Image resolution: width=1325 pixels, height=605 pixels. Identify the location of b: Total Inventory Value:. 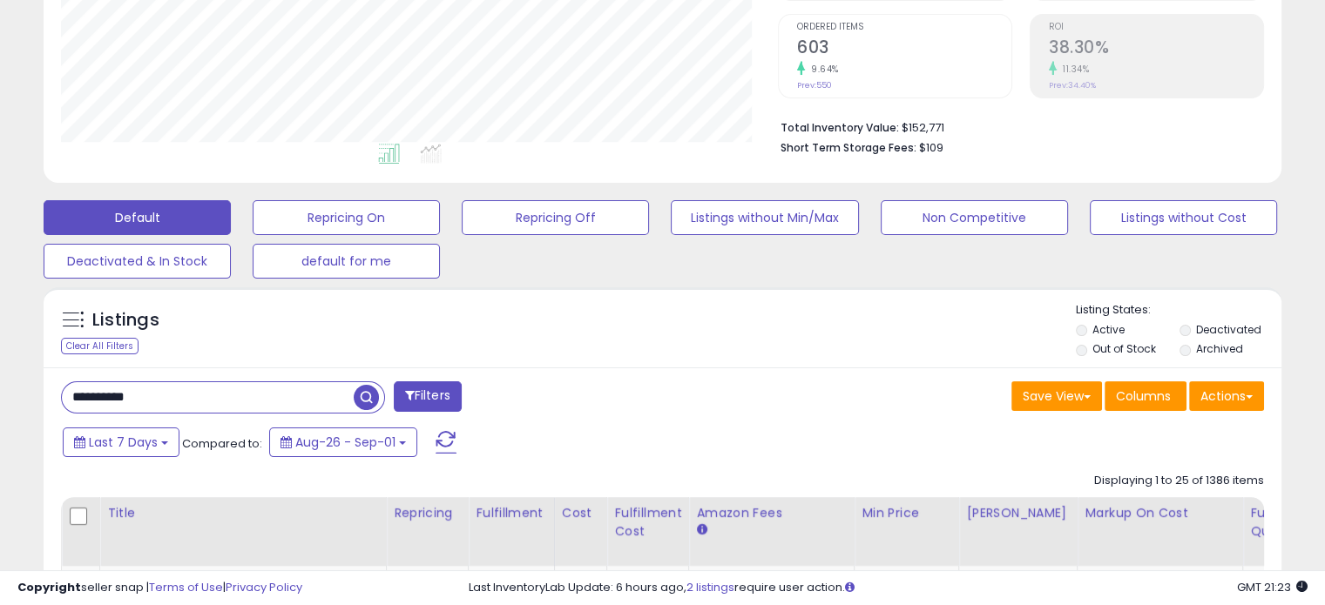
(840, 127).